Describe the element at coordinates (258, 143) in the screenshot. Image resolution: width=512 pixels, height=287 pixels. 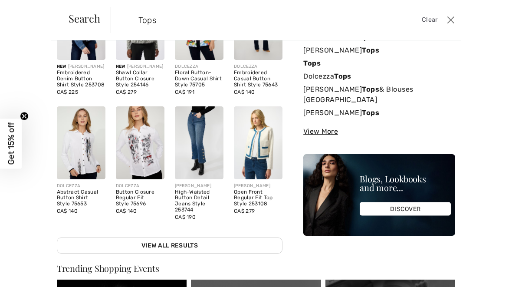
I see `a: Open Front Regular Fit Top Style 253108. Off White` at that location.